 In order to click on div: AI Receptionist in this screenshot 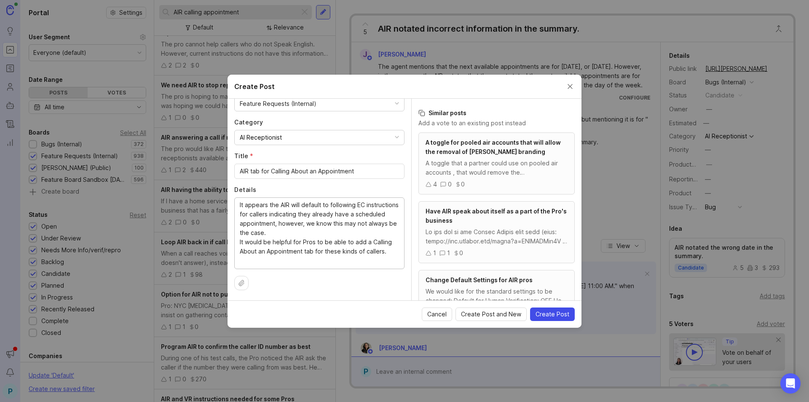, I will do `click(261, 137)`.